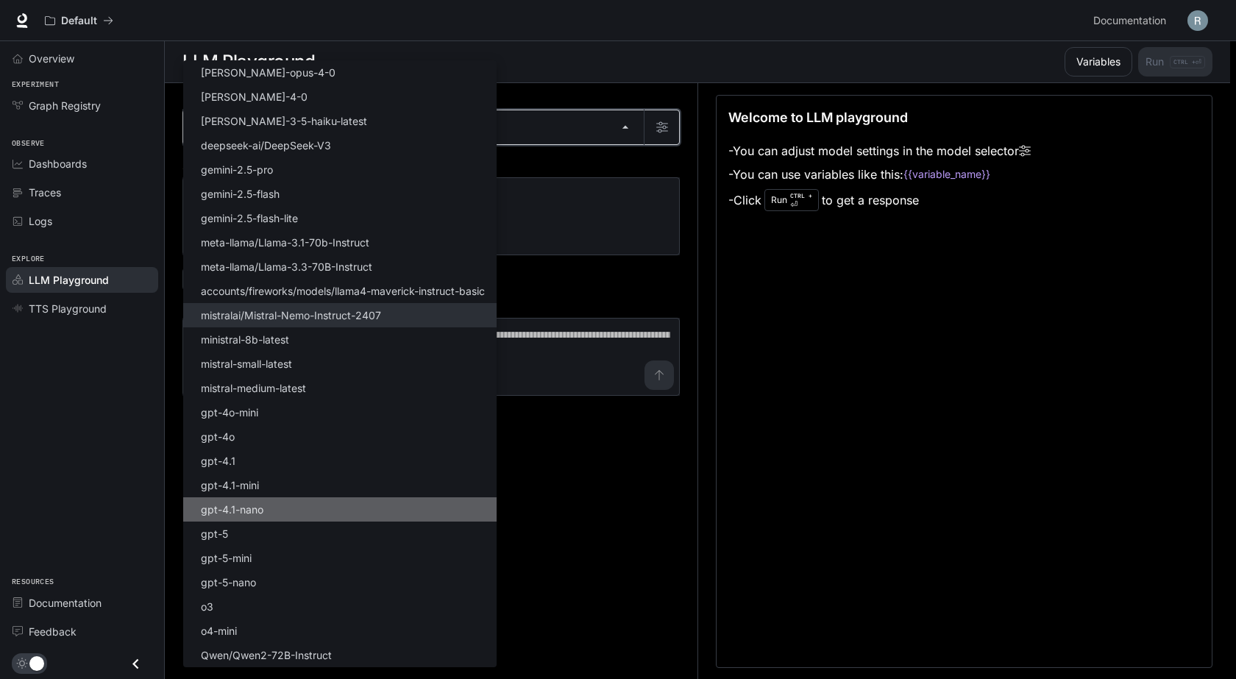 The image size is (1236, 679). What do you see at coordinates (218, 461) in the screenshot?
I see `p: gpt-4.1` at bounding box center [218, 461].